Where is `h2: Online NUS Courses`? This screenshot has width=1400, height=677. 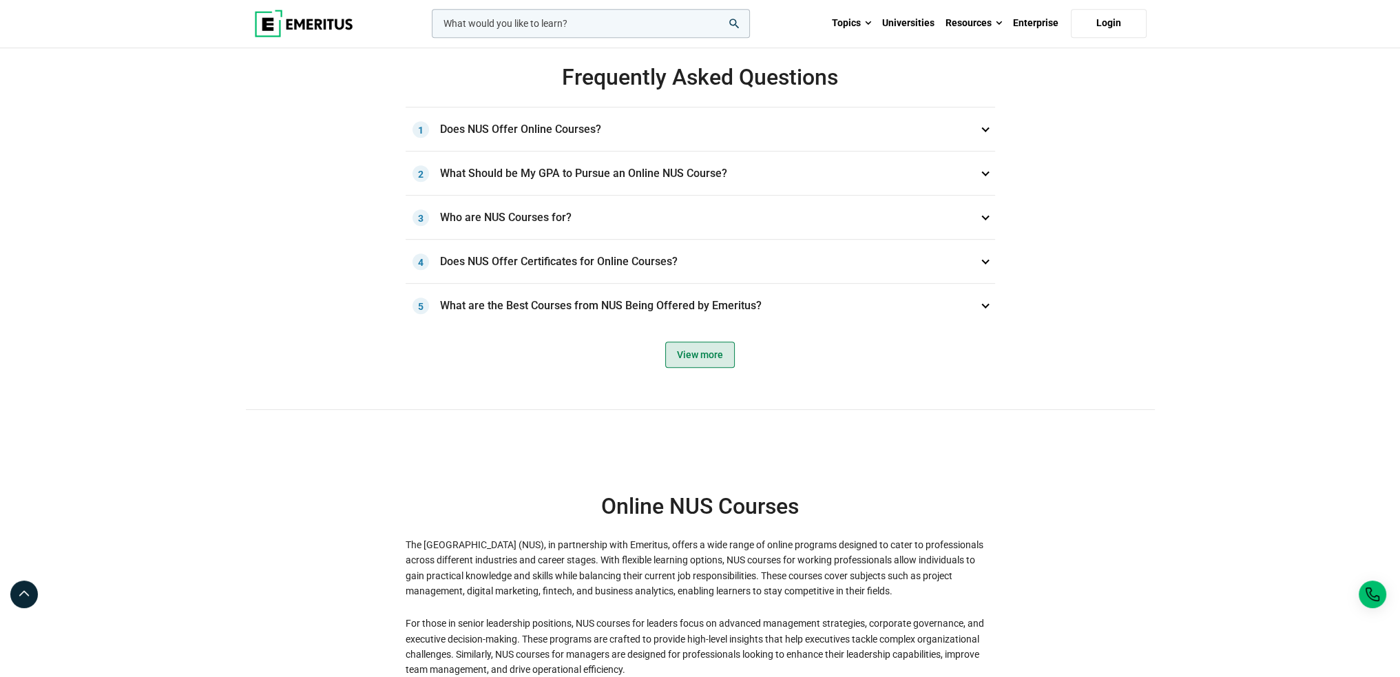
h2: Online NUS Courses is located at coordinates (701, 506).